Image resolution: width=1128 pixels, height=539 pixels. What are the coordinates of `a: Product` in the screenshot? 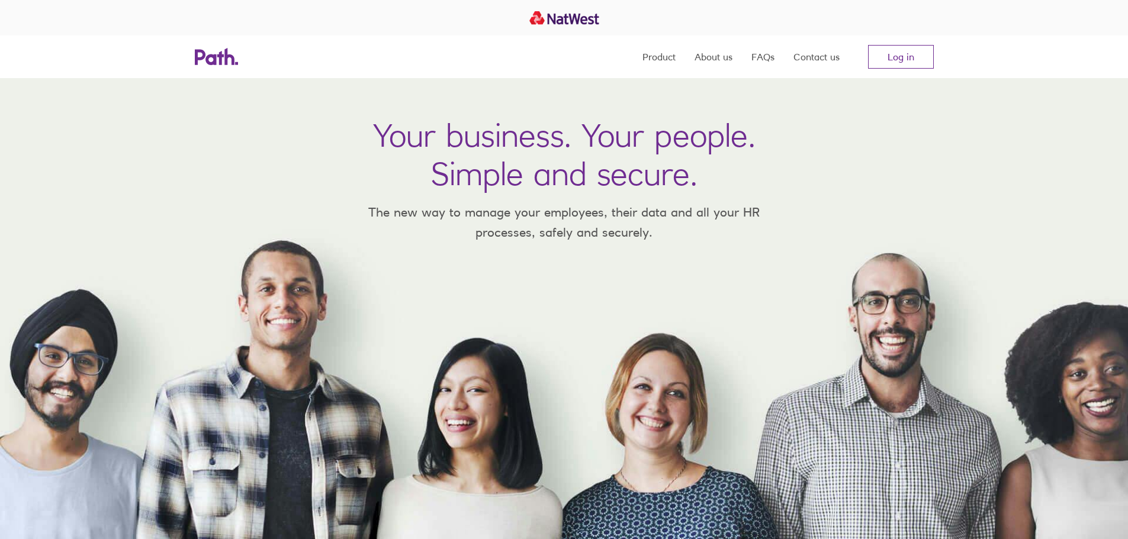 It's located at (659, 57).